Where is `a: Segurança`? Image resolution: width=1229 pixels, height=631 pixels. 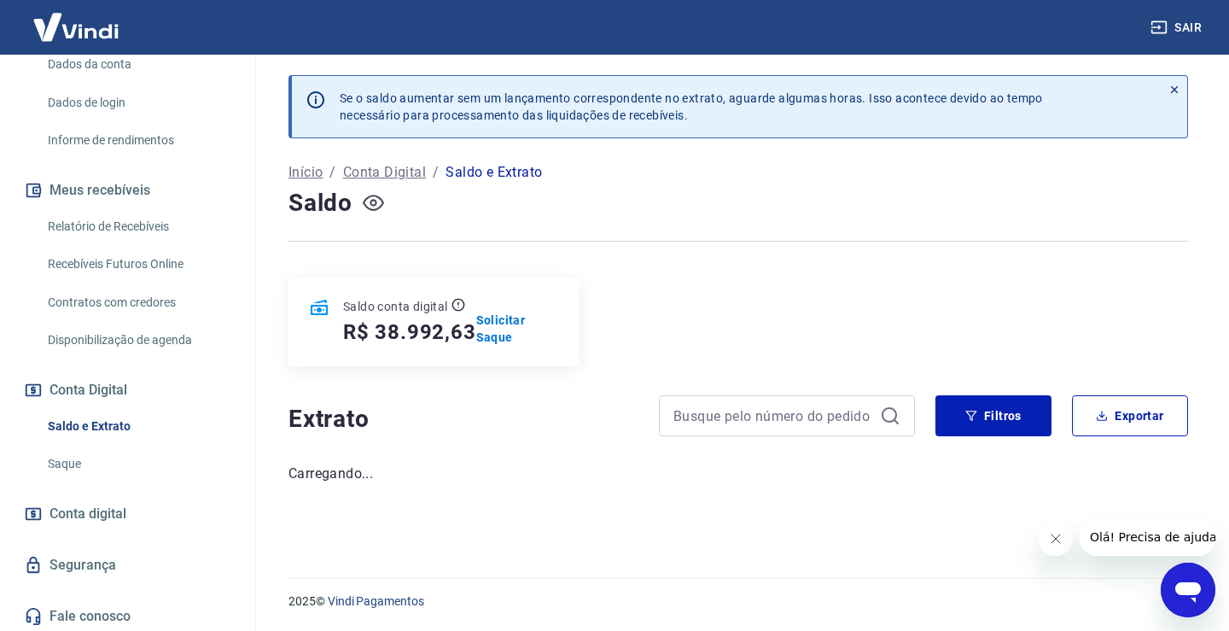
a: Segurança is located at coordinates (127, 565).